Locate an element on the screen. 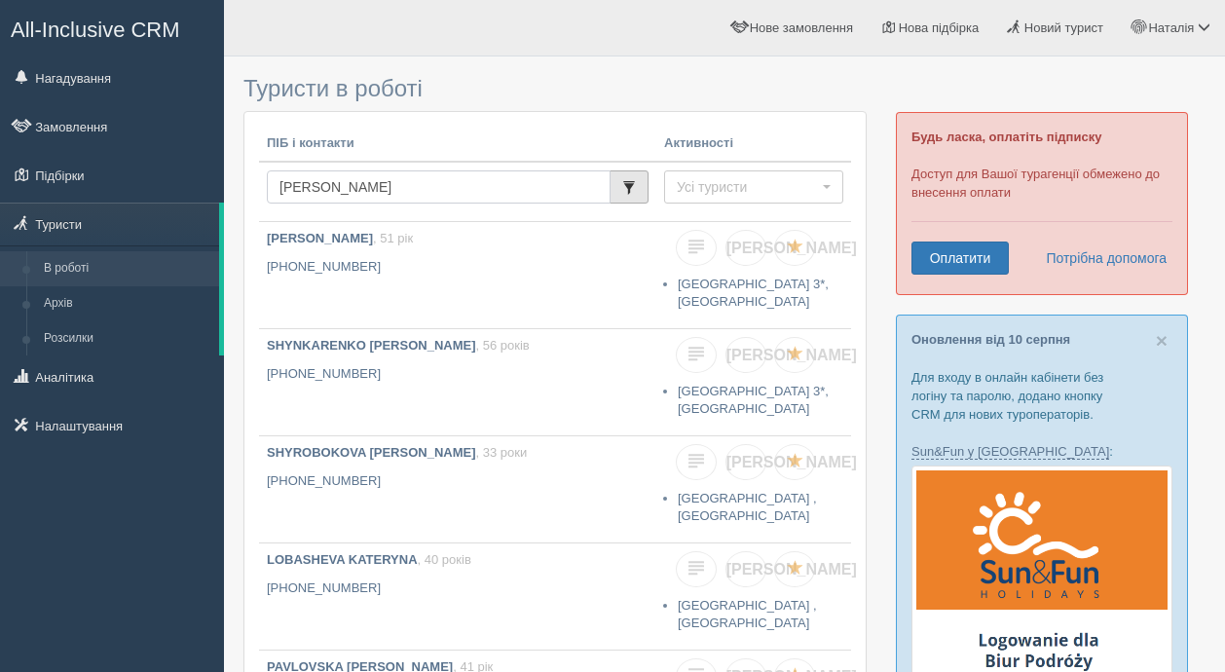 The height and width of the screenshot is (672, 1225). button: Усі туристи is located at coordinates (754, 187).